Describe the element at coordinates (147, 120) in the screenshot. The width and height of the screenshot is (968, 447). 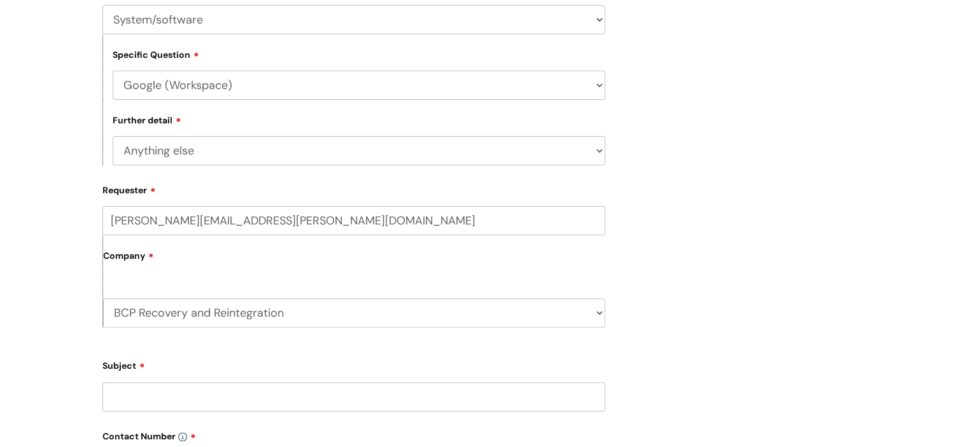
I see `label: Further detail` at that location.